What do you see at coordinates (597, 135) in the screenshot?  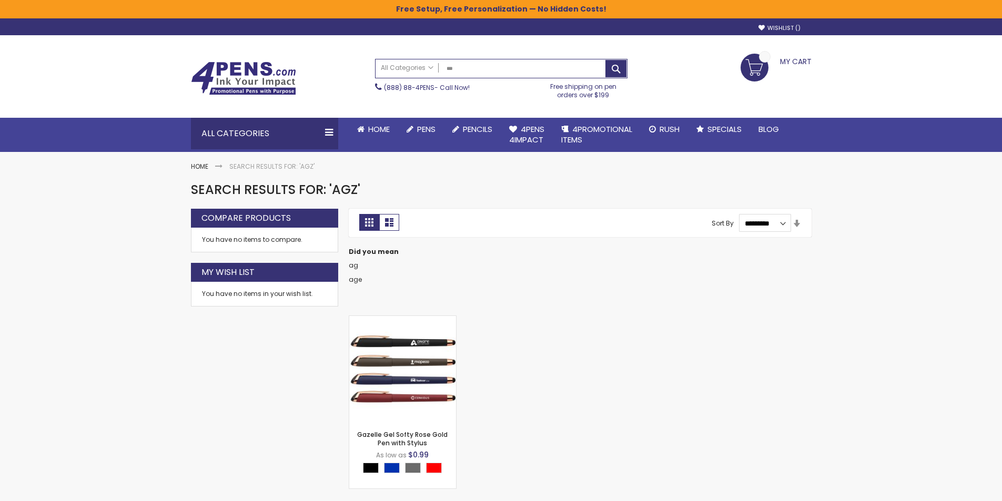 I see `a: 4PROMOTIONALITEMS` at bounding box center [597, 135].